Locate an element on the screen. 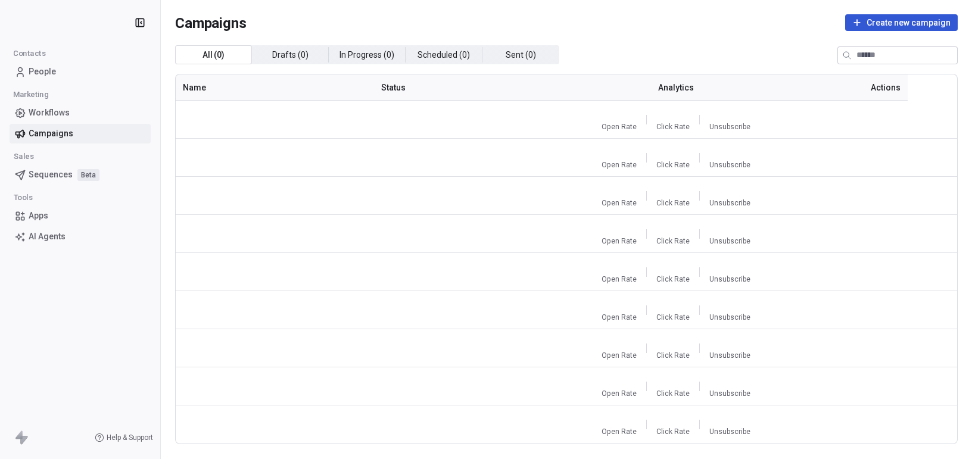  span: Scheduled ( 0 ) is located at coordinates (444, 55).